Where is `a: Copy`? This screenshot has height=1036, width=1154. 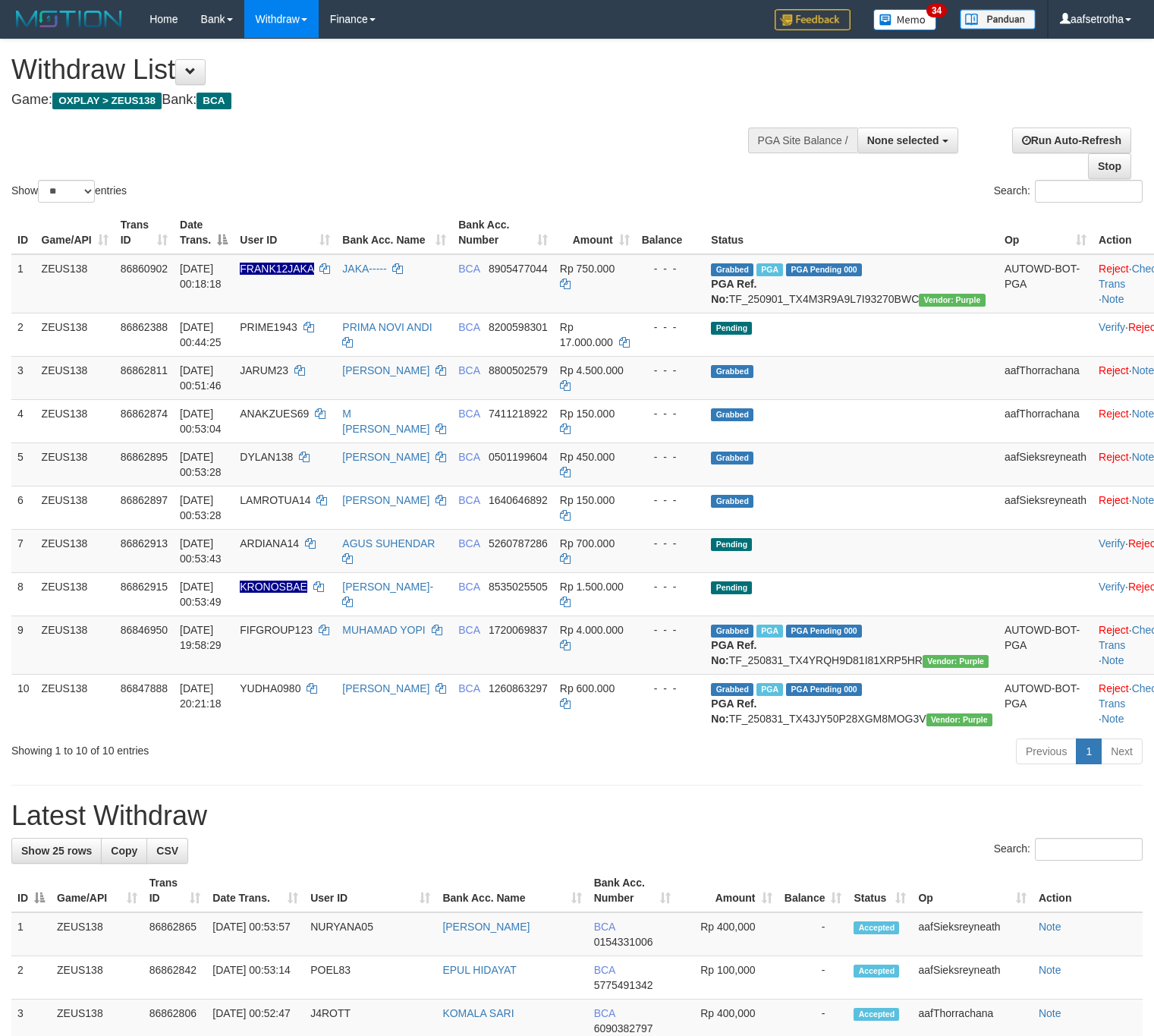 a: Copy is located at coordinates (123, 851).